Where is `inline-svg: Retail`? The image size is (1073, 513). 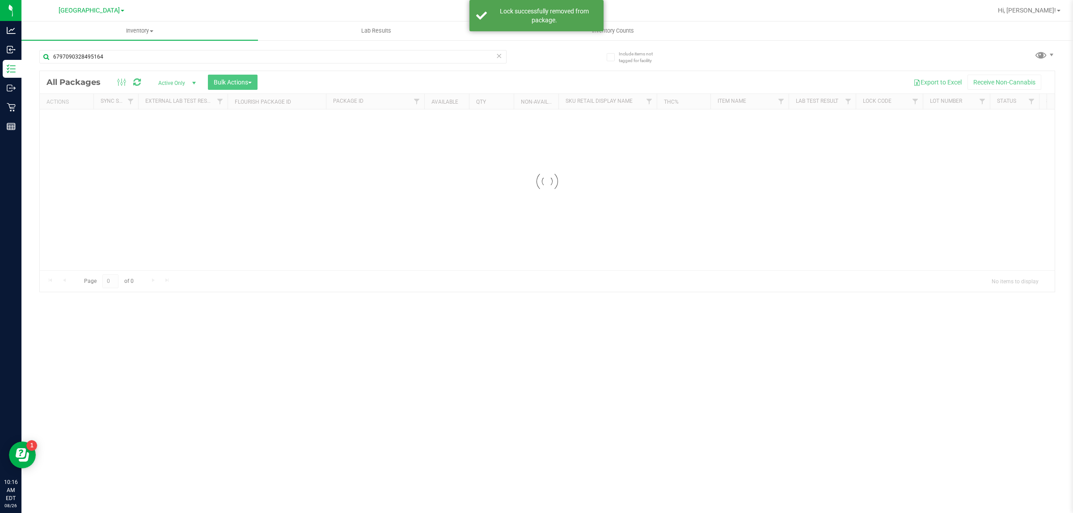 inline-svg: Retail is located at coordinates (11, 107).